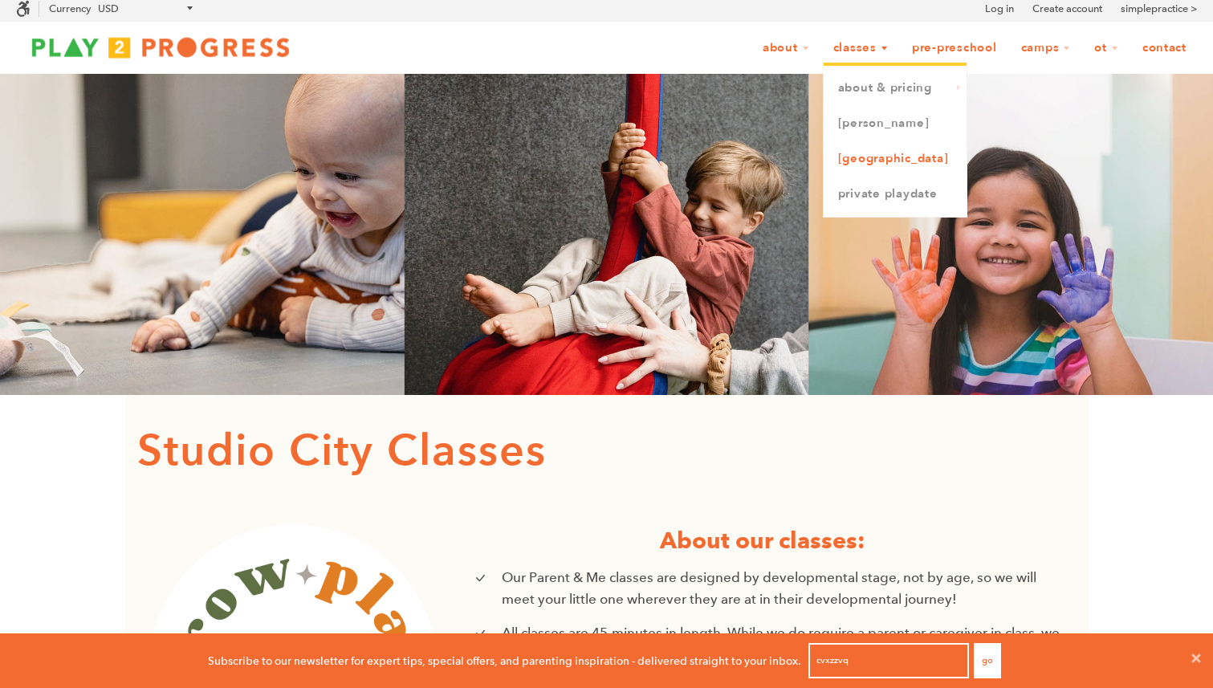 Image resolution: width=1213 pixels, height=688 pixels. I want to click on a: OT, so click(1106, 48).